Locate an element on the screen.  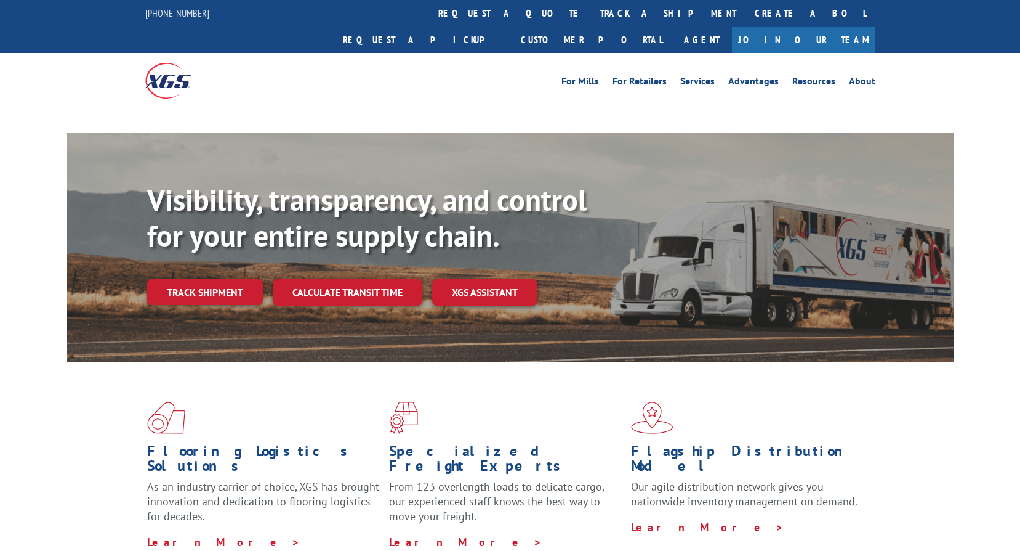
a: Calculate transit time is located at coordinates (347, 292).